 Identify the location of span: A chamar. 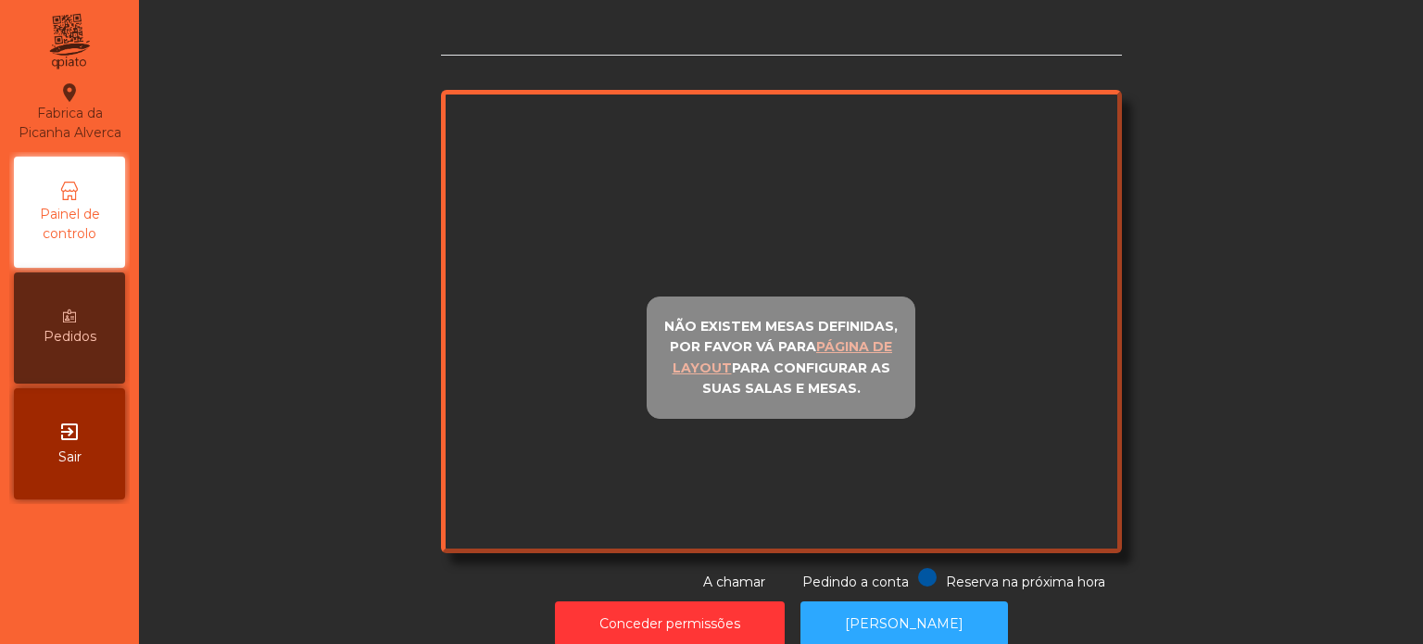
(734, 582).